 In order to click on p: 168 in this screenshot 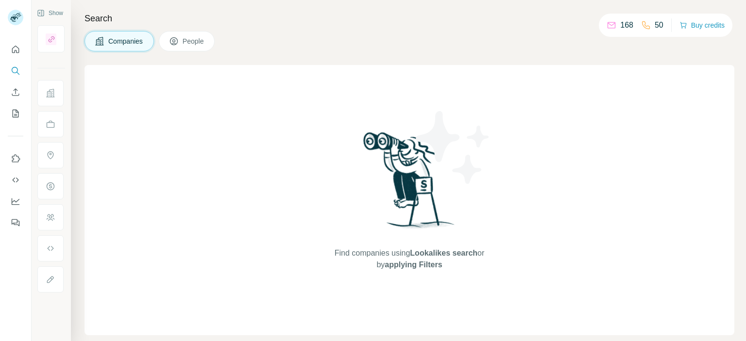, I will do `click(626, 25)`.